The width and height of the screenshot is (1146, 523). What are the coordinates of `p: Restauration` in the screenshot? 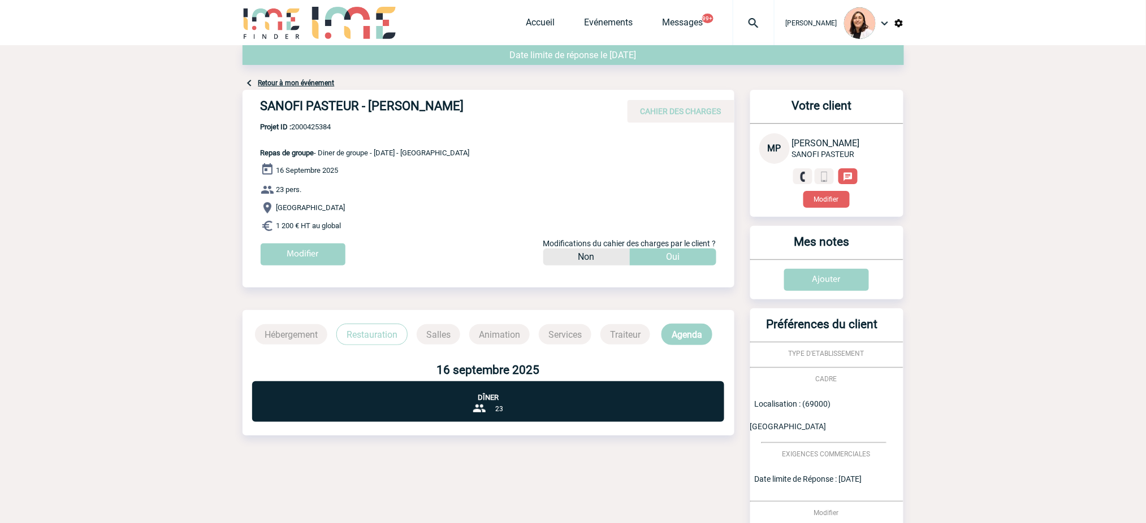 It's located at (372, 335).